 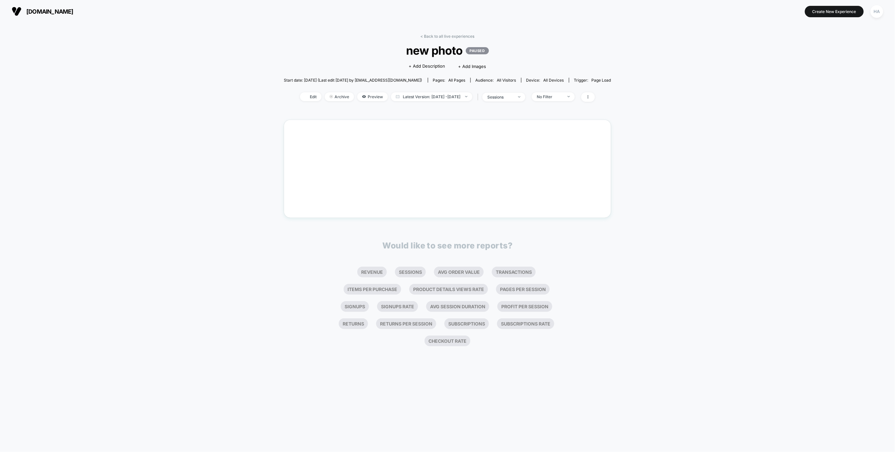 What do you see at coordinates (526, 323) in the screenshot?
I see `li: Subscriptions Rate` at bounding box center [526, 323].